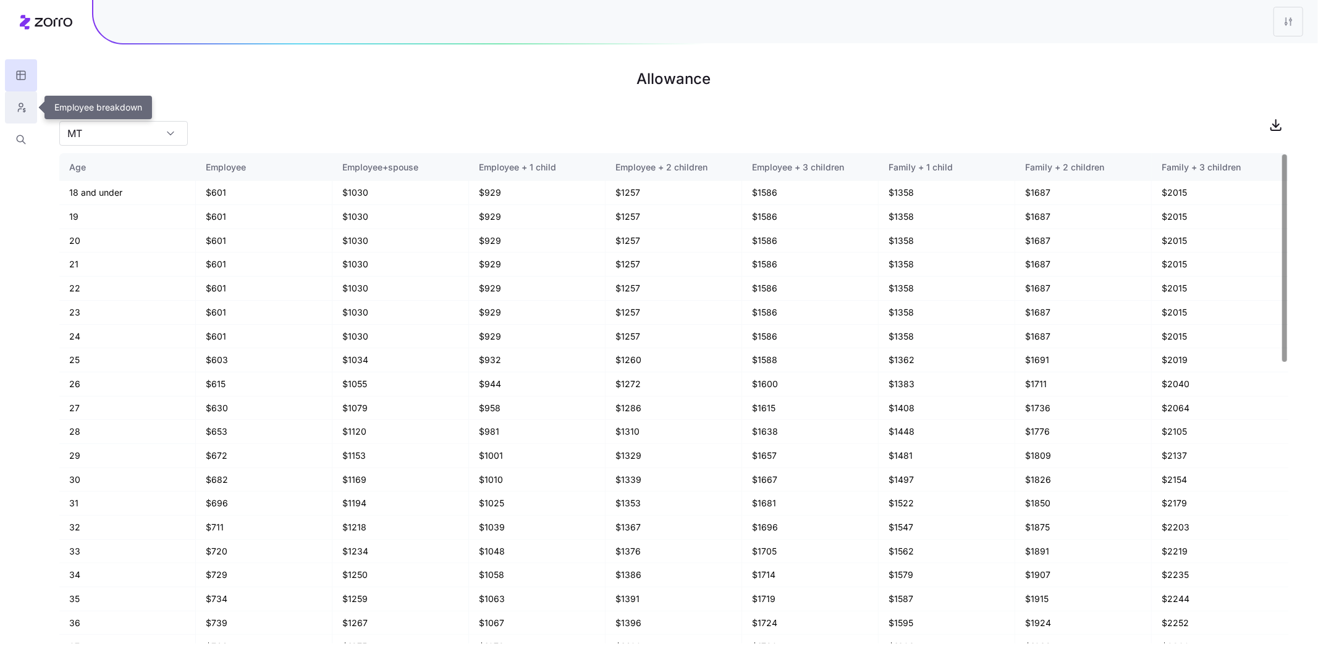  What do you see at coordinates (1220, 575) in the screenshot?
I see `td: $2235` at bounding box center [1220, 575].